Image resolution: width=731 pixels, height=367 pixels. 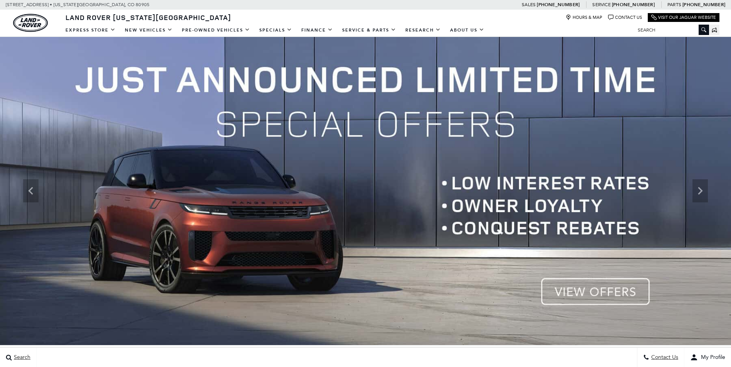 I want to click on a: Specials, so click(x=275, y=30).